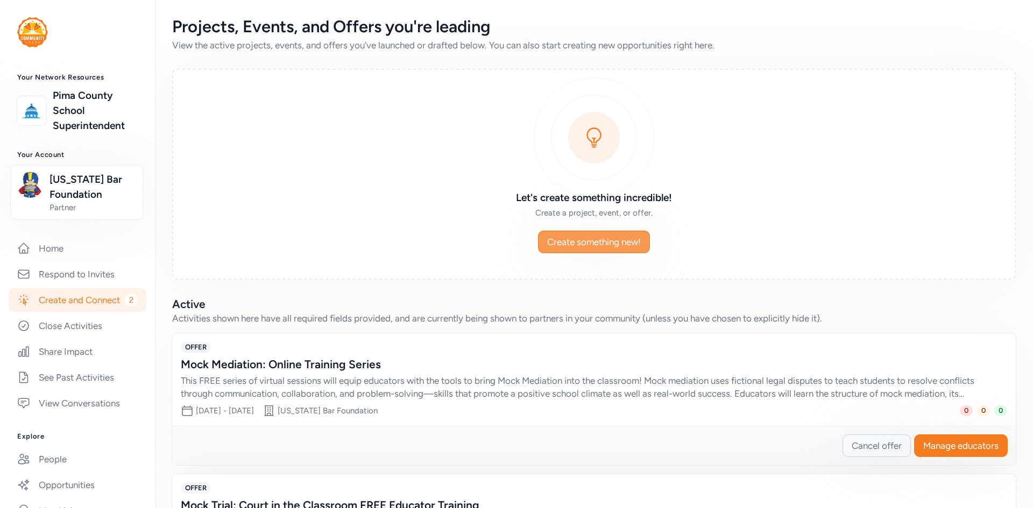  What do you see at coordinates (594, 198) in the screenshot?
I see `h3: Let's create something incredible!` at bounding box center [594, 198].